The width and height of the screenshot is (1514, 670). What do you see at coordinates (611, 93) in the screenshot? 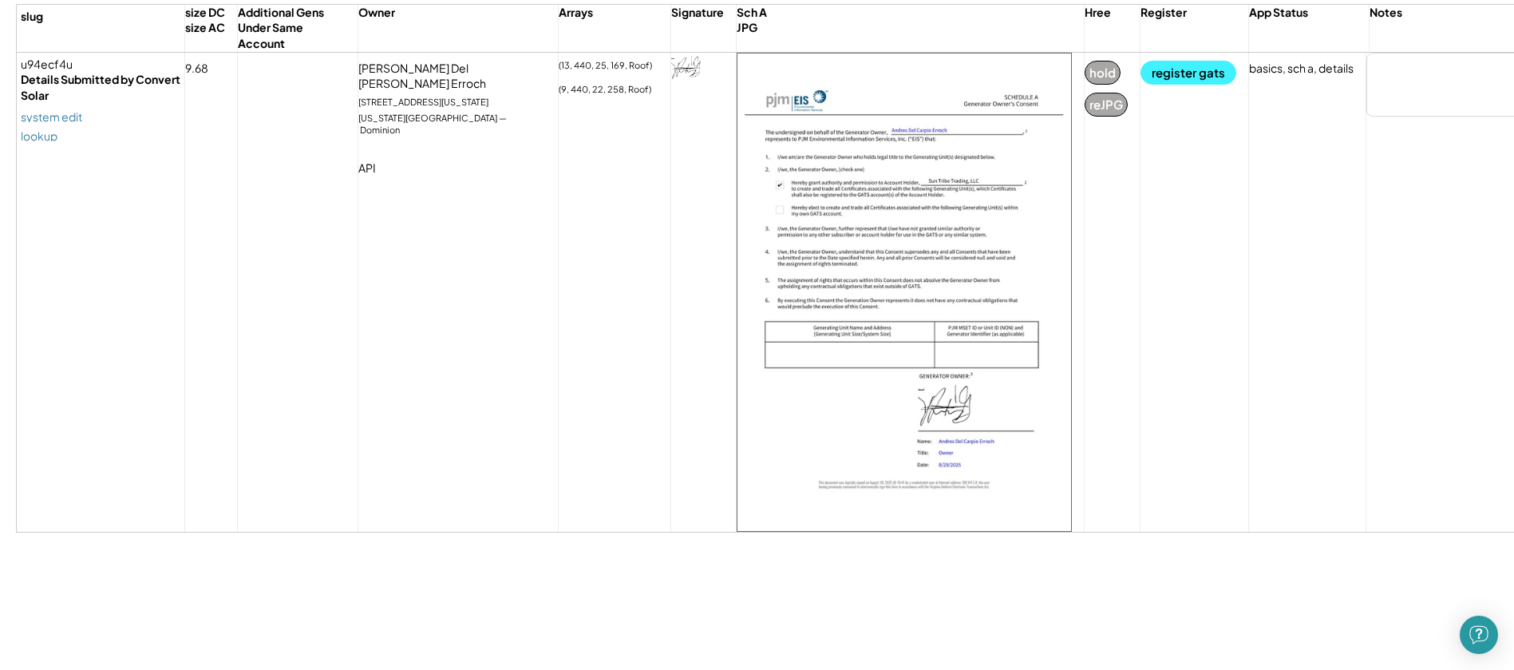
I see `div: (9, 440, 22, 258, Roof)` at bounding box center [611, 93].